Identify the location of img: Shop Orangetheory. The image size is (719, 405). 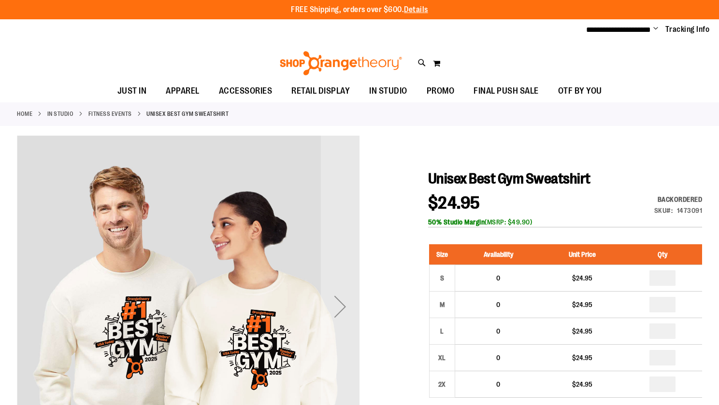
(341, 63).